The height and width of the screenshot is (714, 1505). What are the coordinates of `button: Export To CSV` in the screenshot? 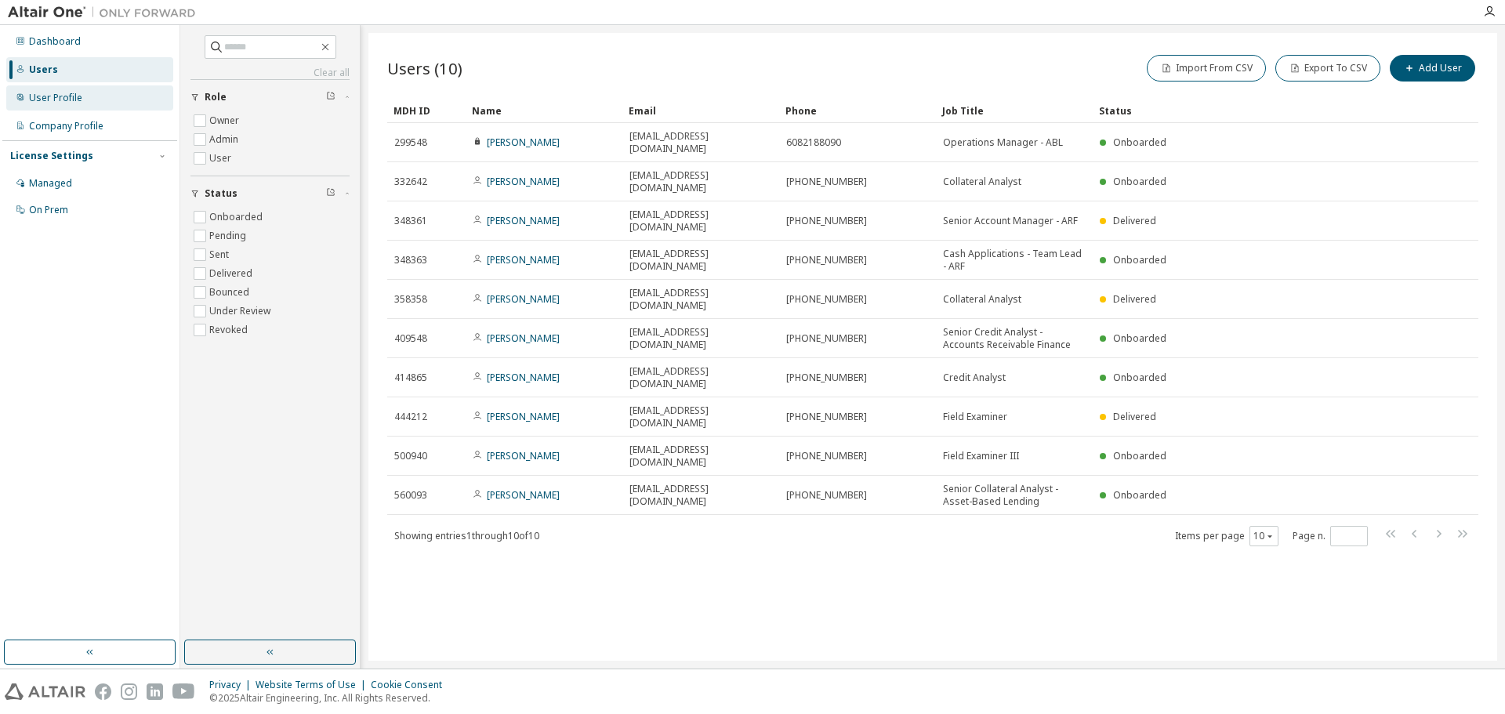 It's located at (1328, 68).